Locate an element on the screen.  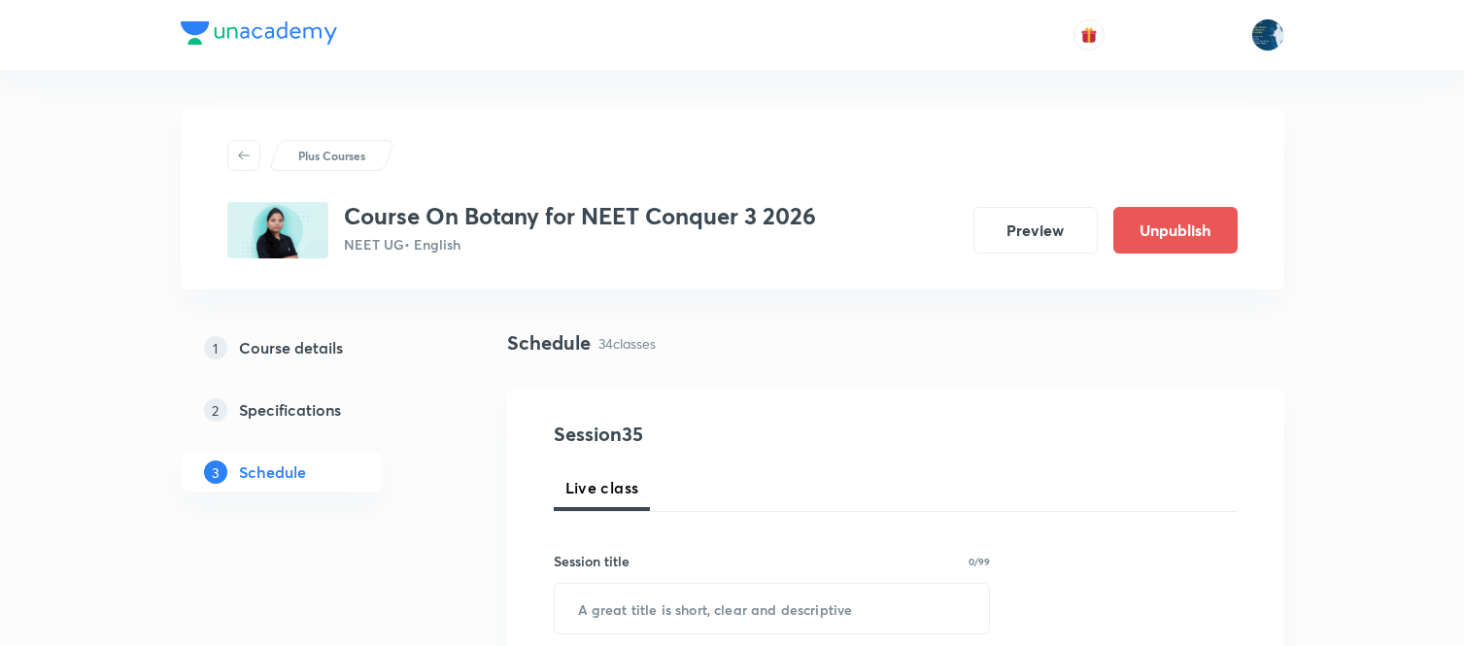
p: 2 is located at coordinates (216, 410).